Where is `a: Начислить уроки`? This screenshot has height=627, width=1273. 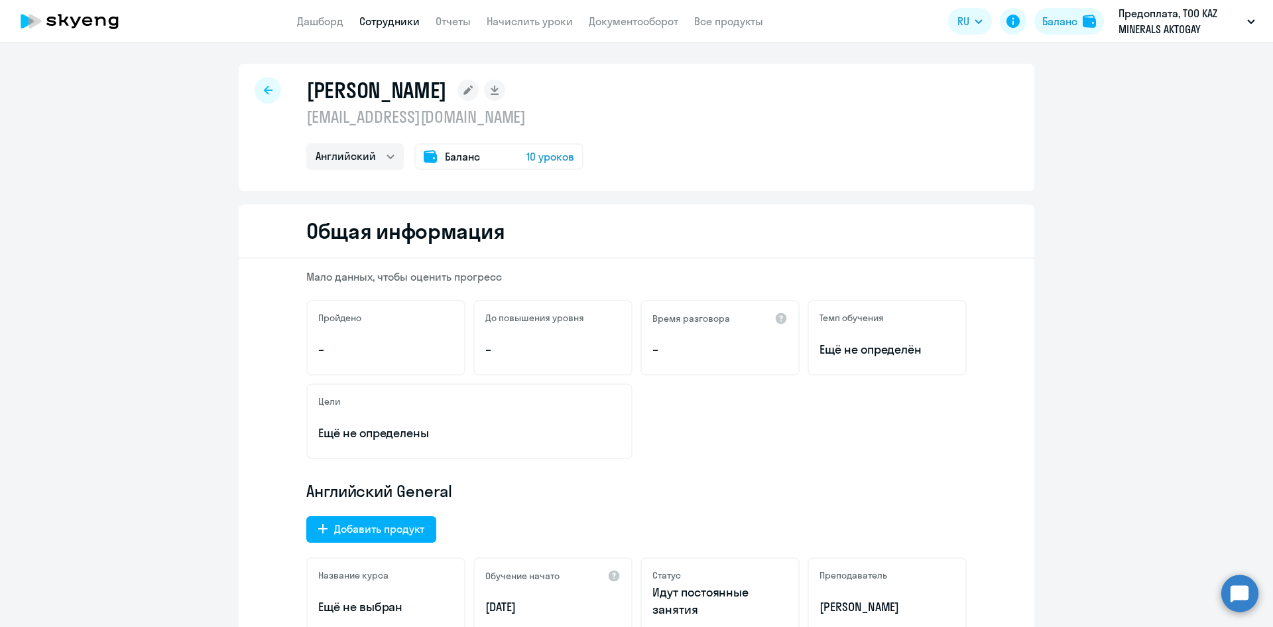
a: Начислить уроки is located at coordinates (530, 21).